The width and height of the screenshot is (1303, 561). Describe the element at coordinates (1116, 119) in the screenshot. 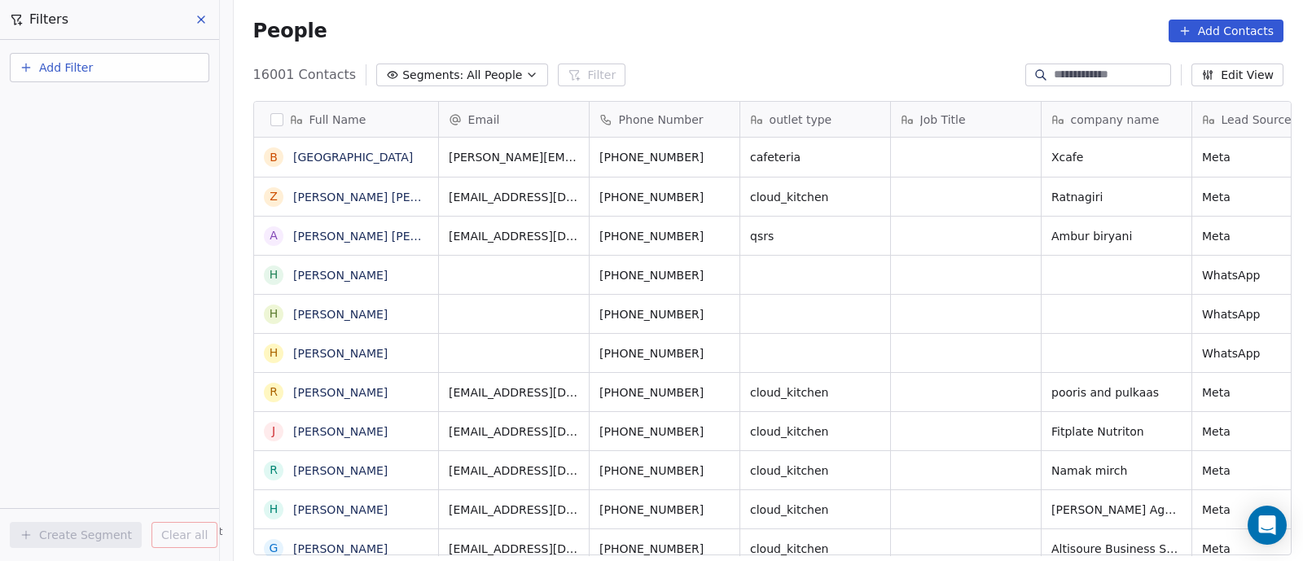

I see `div: company name` at that location.